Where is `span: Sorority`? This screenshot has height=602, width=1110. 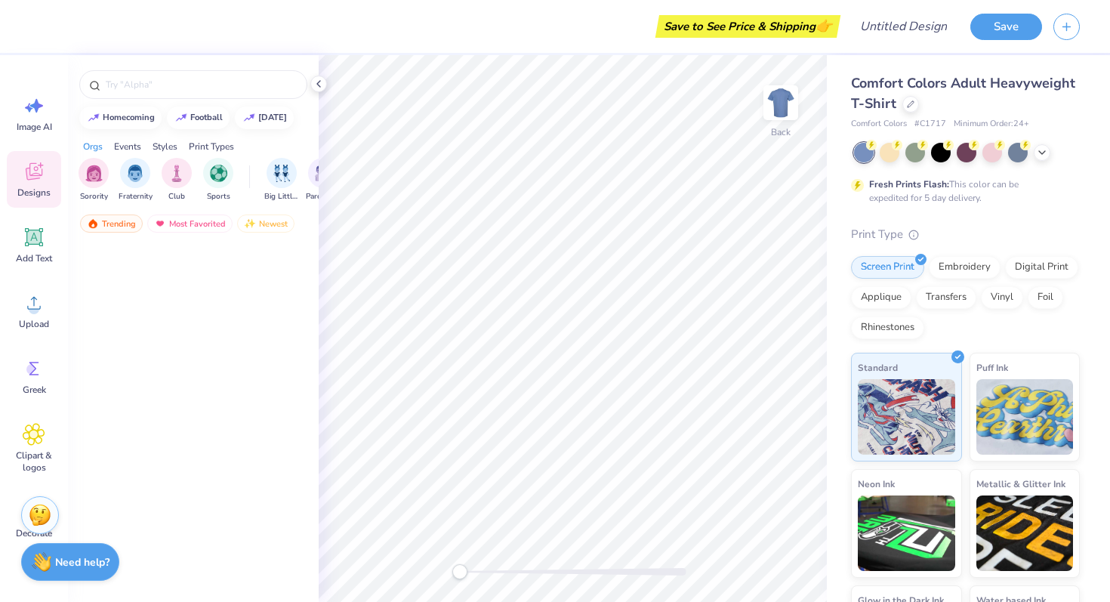
span: Sorority is located at coordinates (94, 196).